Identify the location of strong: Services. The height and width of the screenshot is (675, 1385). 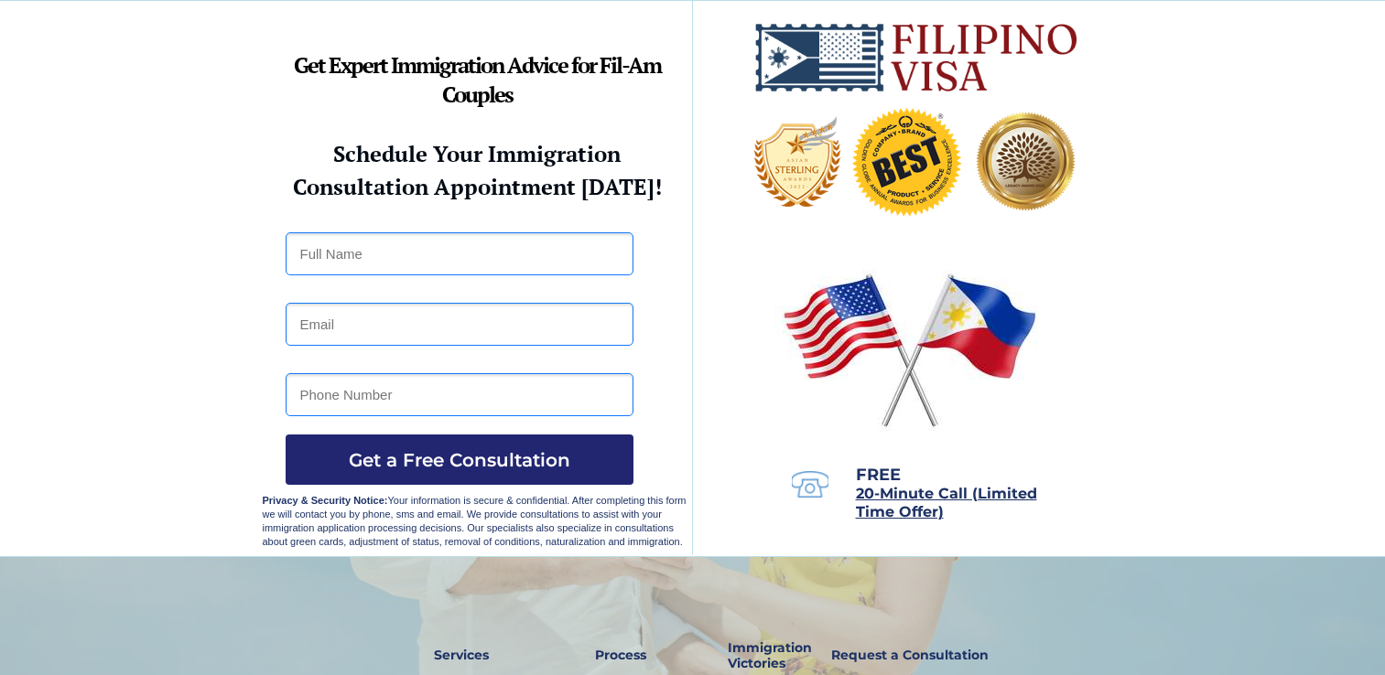
(461, 655).